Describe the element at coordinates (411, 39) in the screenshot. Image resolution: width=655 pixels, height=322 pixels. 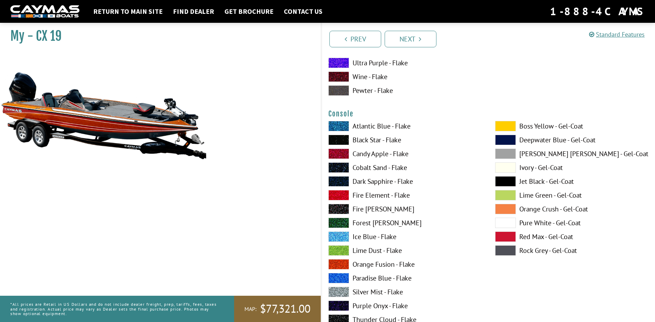
I see `a: Next` at that location.